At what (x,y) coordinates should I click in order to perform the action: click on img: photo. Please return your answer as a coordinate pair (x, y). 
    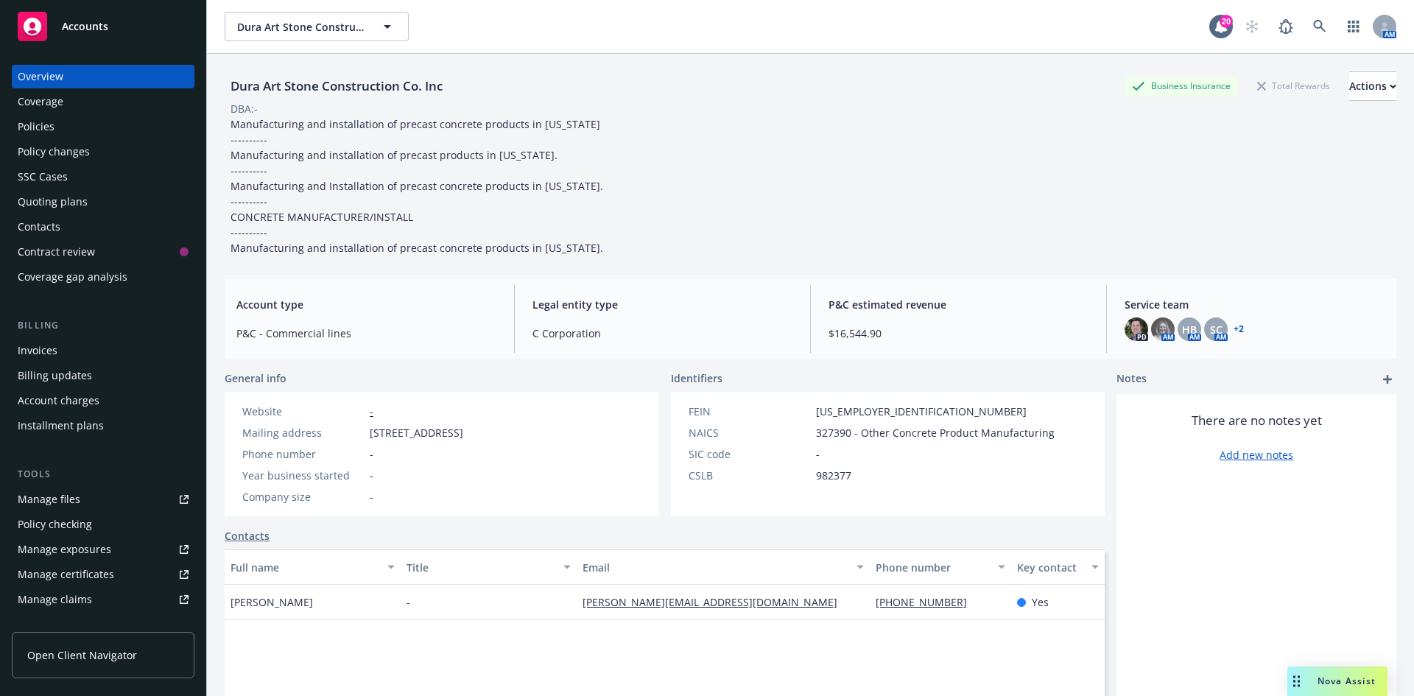
    Looking at the image, I should click on (1136, 329).